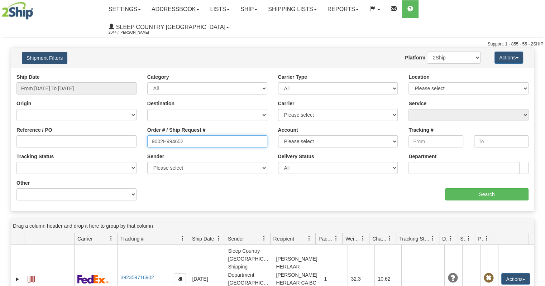 This screenshot has height=286, width=545. Describe the element at coordinates (236, 239) in the screenshot. I see `span: Sender` at that location.